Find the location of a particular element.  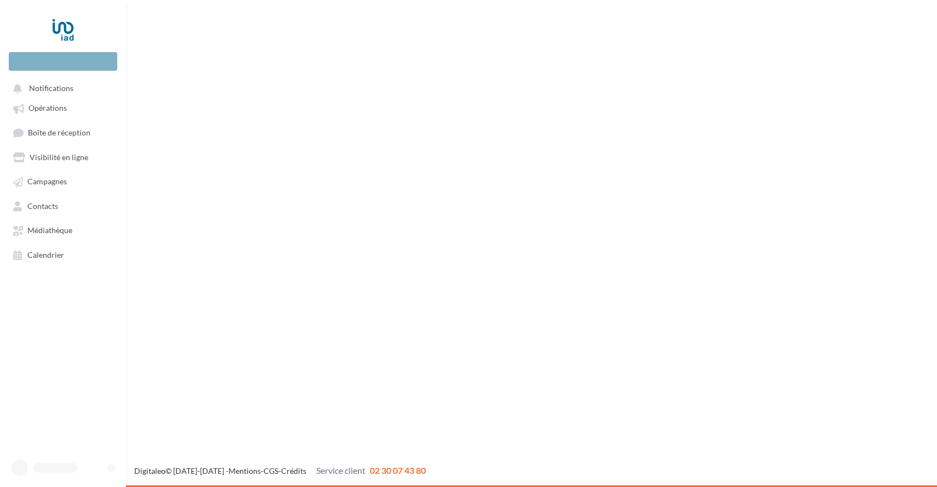

span: Campagnes is located at coordinates (47, 181).